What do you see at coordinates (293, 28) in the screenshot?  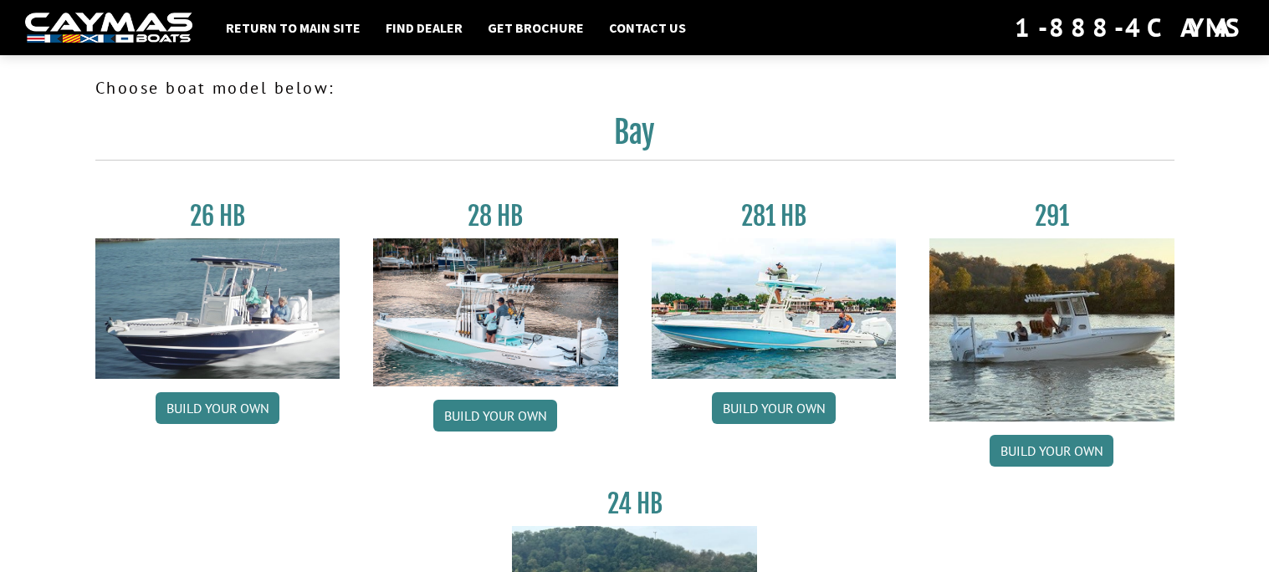 I see `a: Return to main site` at bounding box center [293, 28].